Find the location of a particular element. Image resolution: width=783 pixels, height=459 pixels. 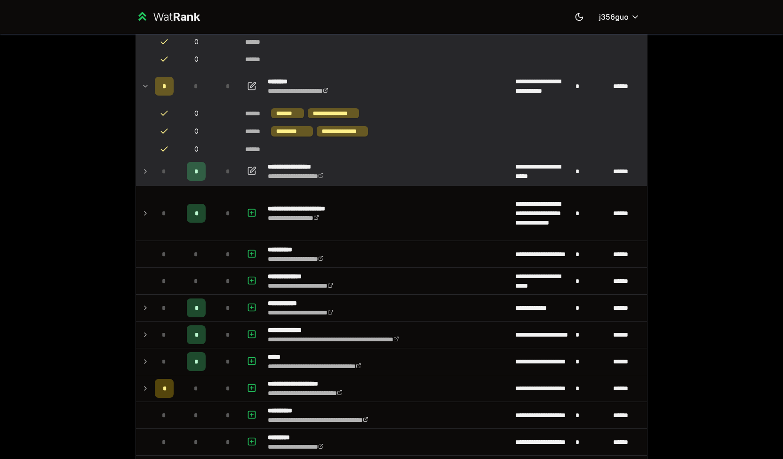

div: Wat is located at coordinates (177, 17).